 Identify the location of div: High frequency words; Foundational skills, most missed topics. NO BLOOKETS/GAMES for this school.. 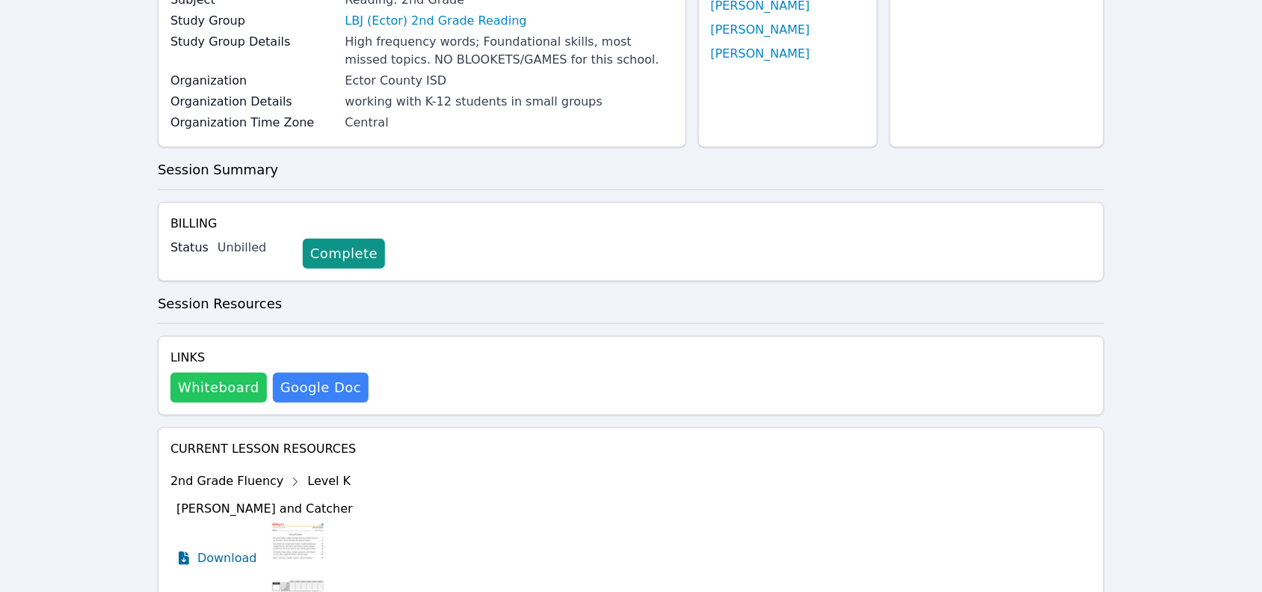
(509, 51).